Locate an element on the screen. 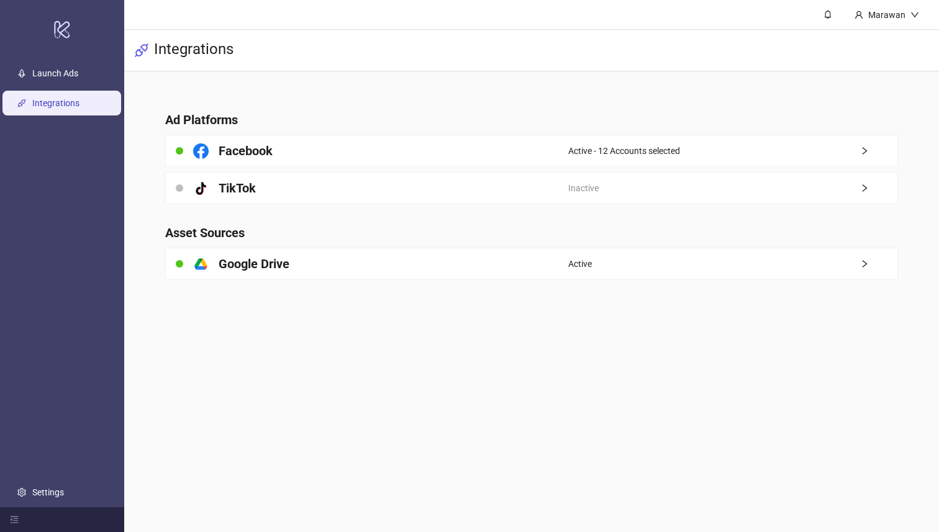  span: user is located at coordinates (859, 15).